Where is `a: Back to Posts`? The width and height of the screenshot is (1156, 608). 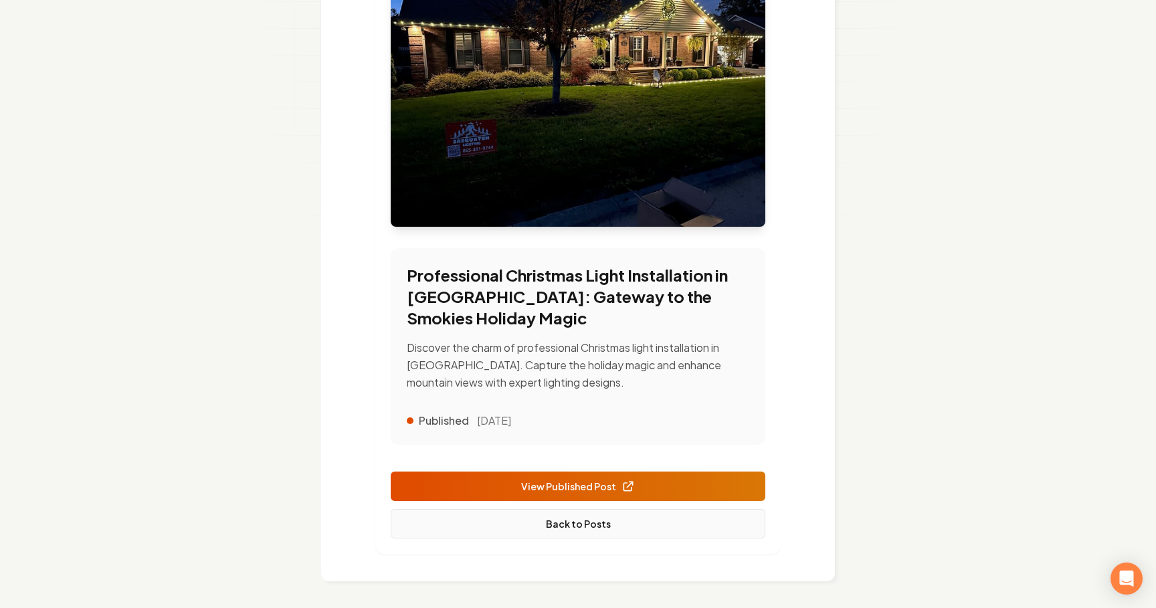 a: Back to Posts is located at coordinates (578, 524).